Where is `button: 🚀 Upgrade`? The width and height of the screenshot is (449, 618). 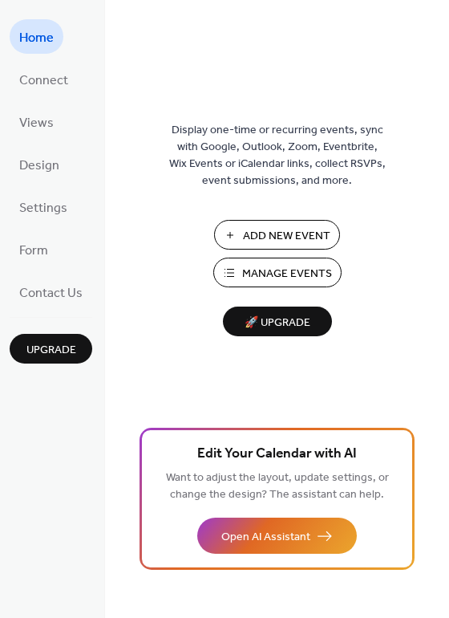 button: 🚀 Upgrade is located at coordinates (278, 321).